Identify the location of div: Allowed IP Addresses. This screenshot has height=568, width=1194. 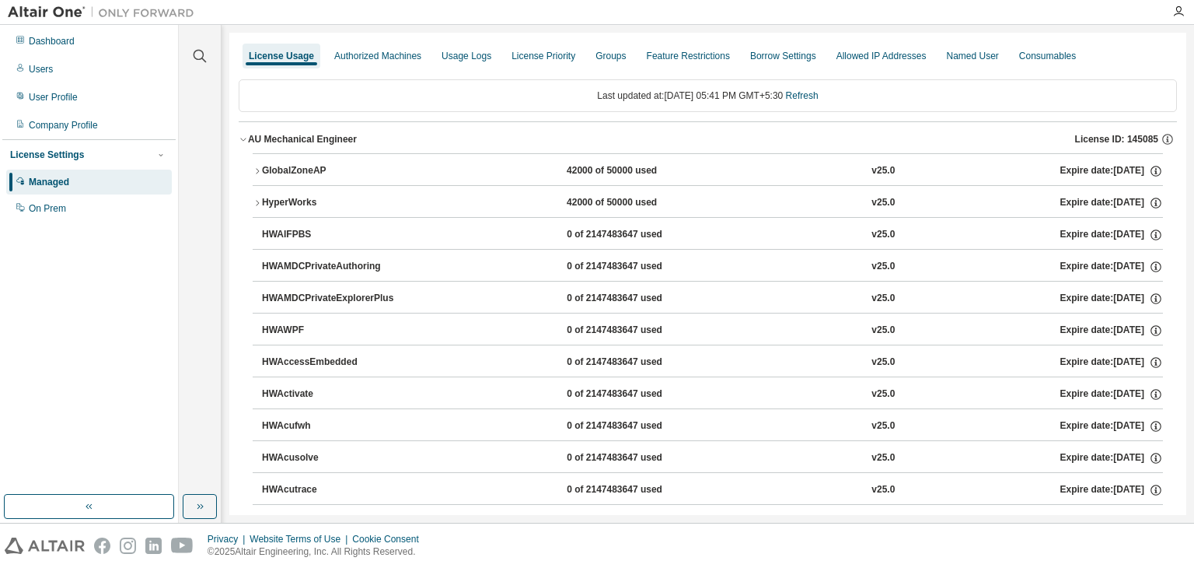
(882, 56).